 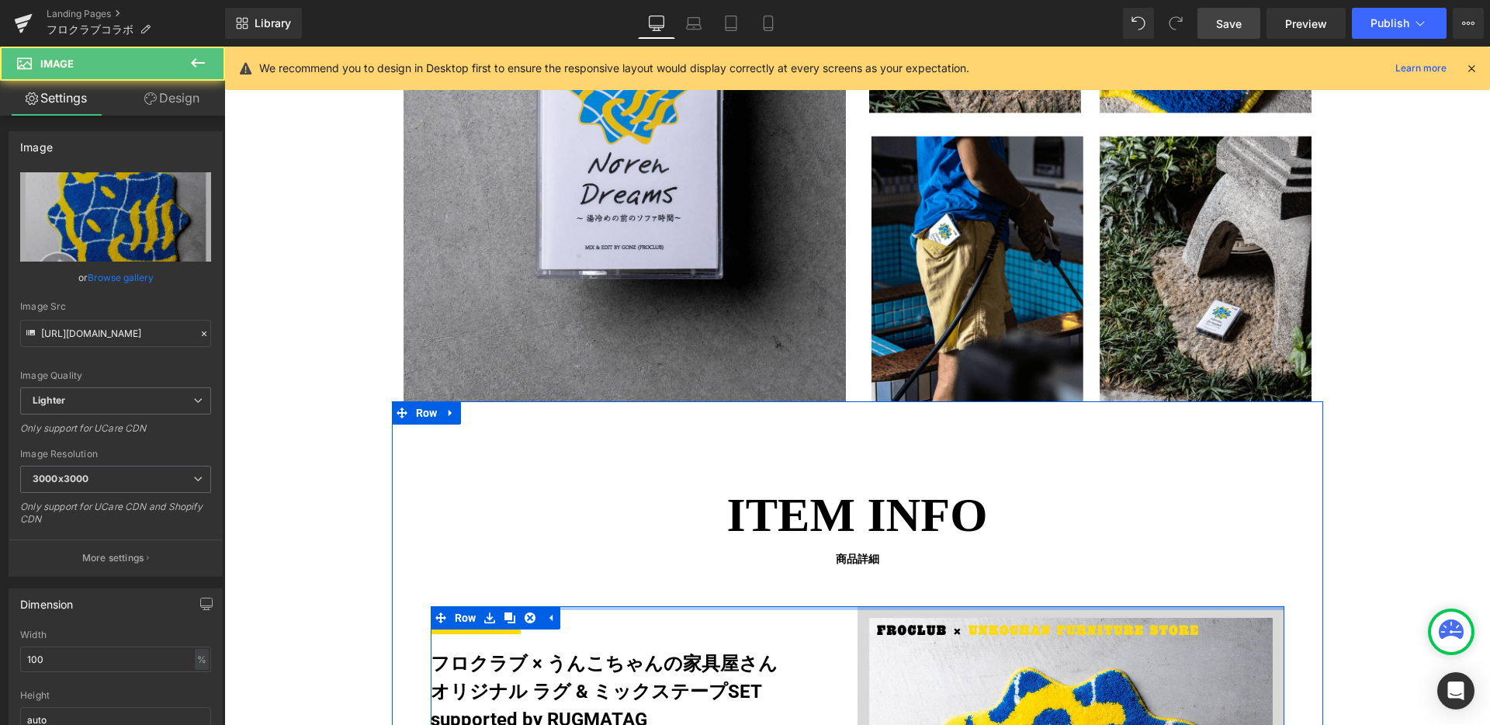 What do you see at coordinates (731, 23) in the screenshot?
I see `a: Tablet` at bounding box center [731, 23].